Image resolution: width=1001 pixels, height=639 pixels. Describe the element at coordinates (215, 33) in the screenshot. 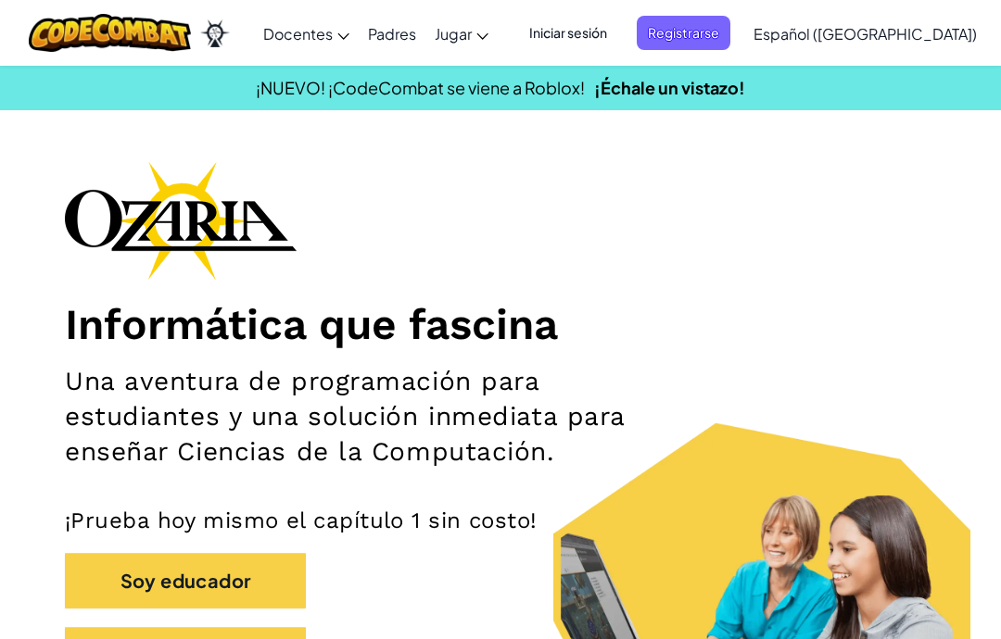

I see `img: Ozaria` at that location.